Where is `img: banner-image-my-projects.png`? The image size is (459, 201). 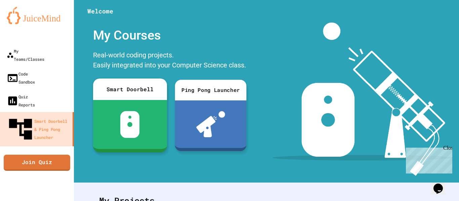 img: banner-image-my-projects.png is located at coordinates (363, 99).